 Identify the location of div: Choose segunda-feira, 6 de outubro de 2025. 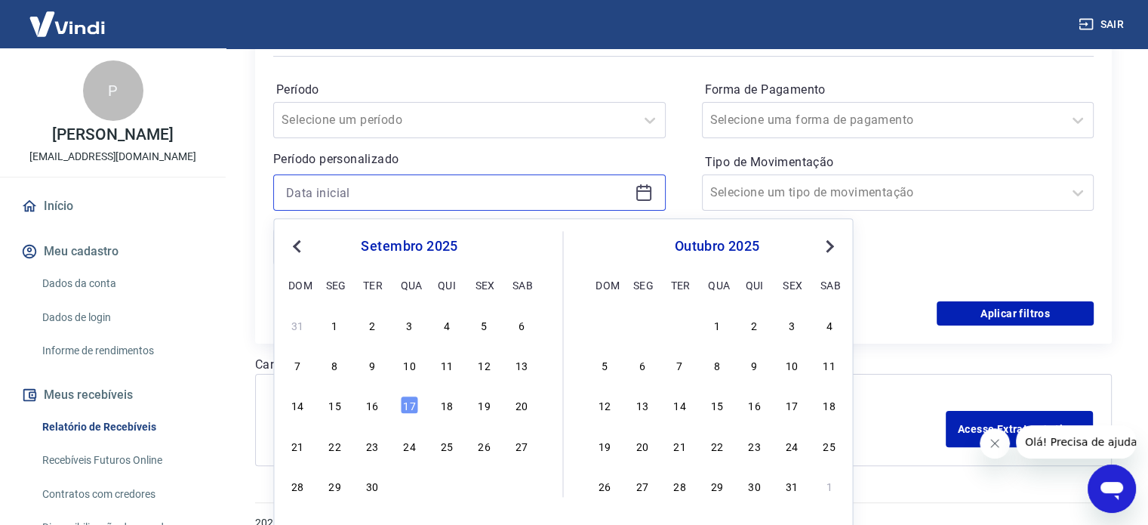
(642, 365).